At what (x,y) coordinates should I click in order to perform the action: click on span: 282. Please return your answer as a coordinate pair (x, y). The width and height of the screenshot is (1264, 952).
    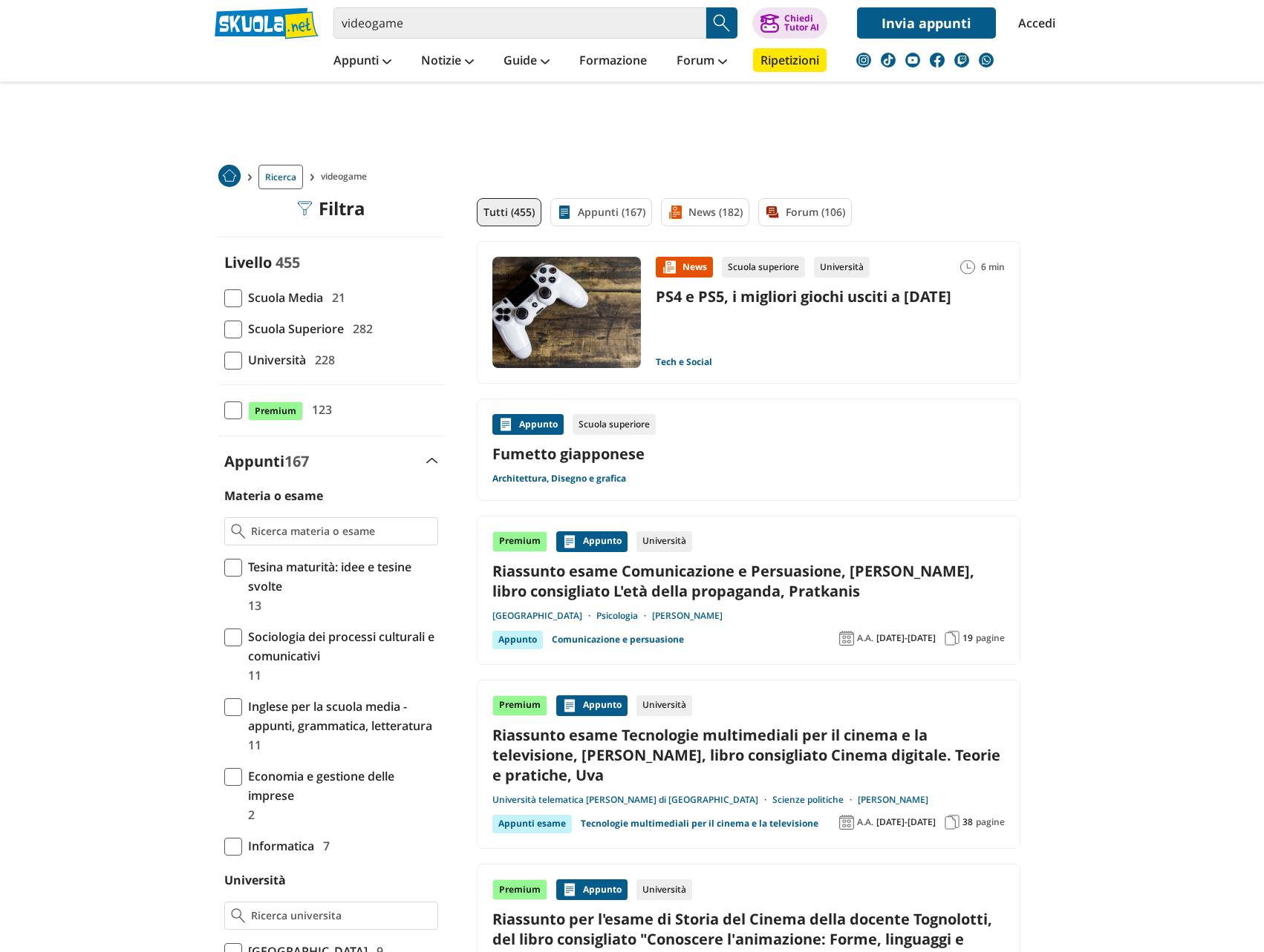
    Looking at the image, I should click on (359, 329).